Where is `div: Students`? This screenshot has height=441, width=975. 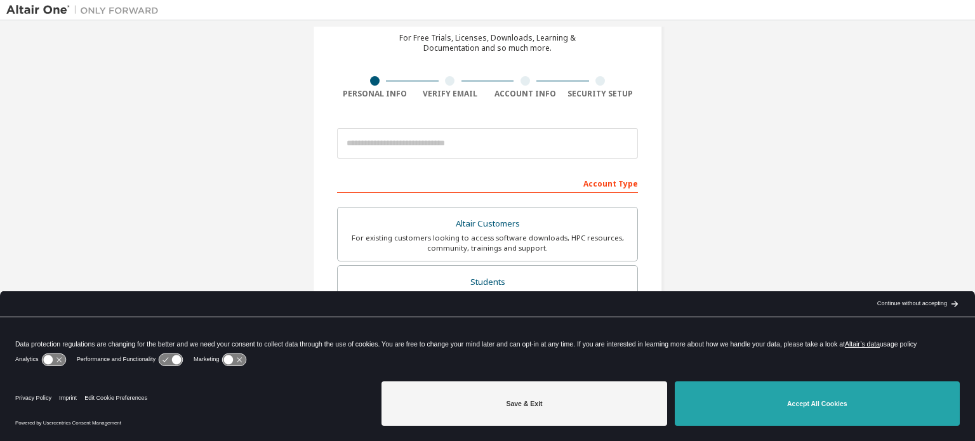 div: Students is located at coordinates (487, 282).